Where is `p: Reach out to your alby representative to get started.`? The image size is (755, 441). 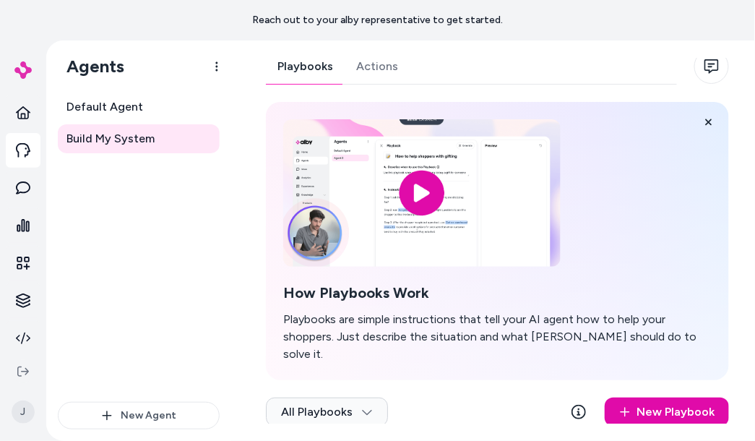 p: Reach out to your alby representative to get started. is located at coordinates (377, 20).